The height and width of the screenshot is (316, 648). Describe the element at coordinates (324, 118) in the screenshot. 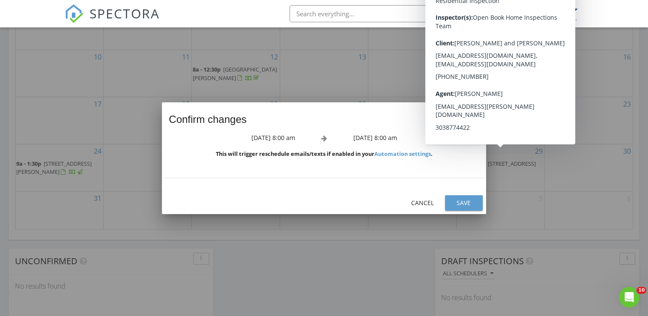

I see `div: Confirm changes` at that location.